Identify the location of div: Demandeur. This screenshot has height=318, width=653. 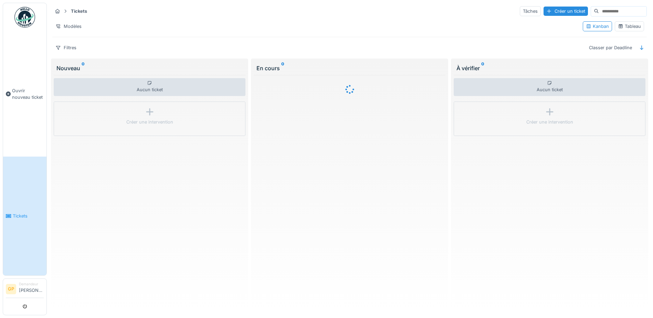
(31, 284).